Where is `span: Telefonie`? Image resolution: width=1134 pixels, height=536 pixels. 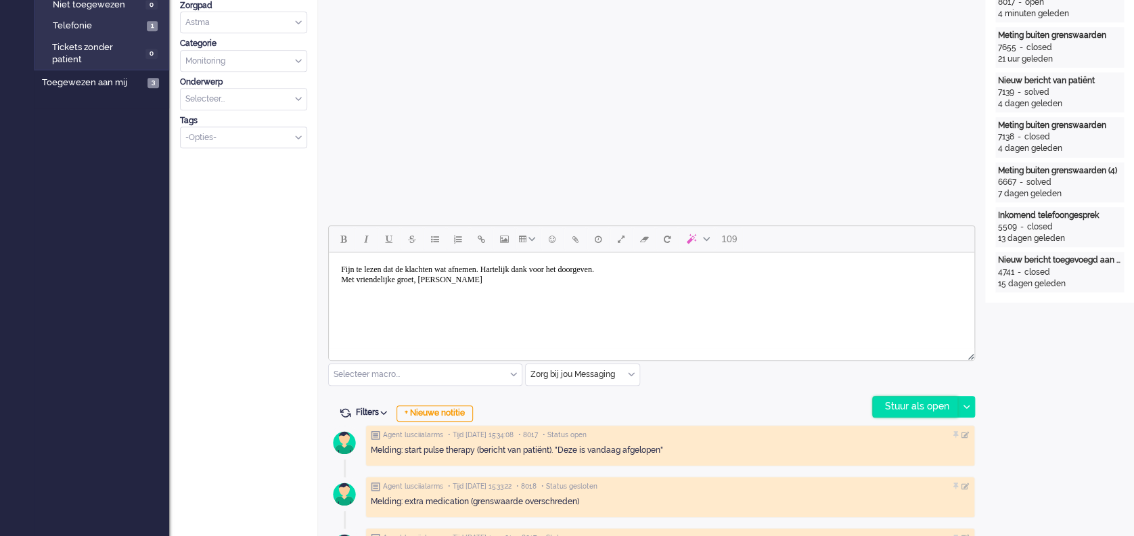 span: Telefonie is located at coordinates (98, 26).